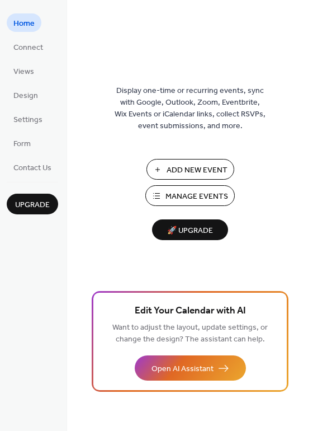 The width and height of the screenshot is (313, 431). Describe the element at coordinates (22, 143) in the screenshot. I see `a: Form` at that location.